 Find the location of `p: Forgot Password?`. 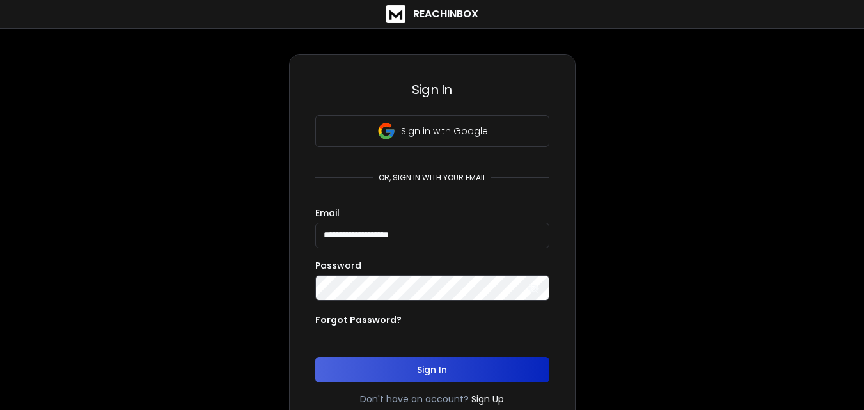

p: Forgot Password? is located at coordinates (358, 320).